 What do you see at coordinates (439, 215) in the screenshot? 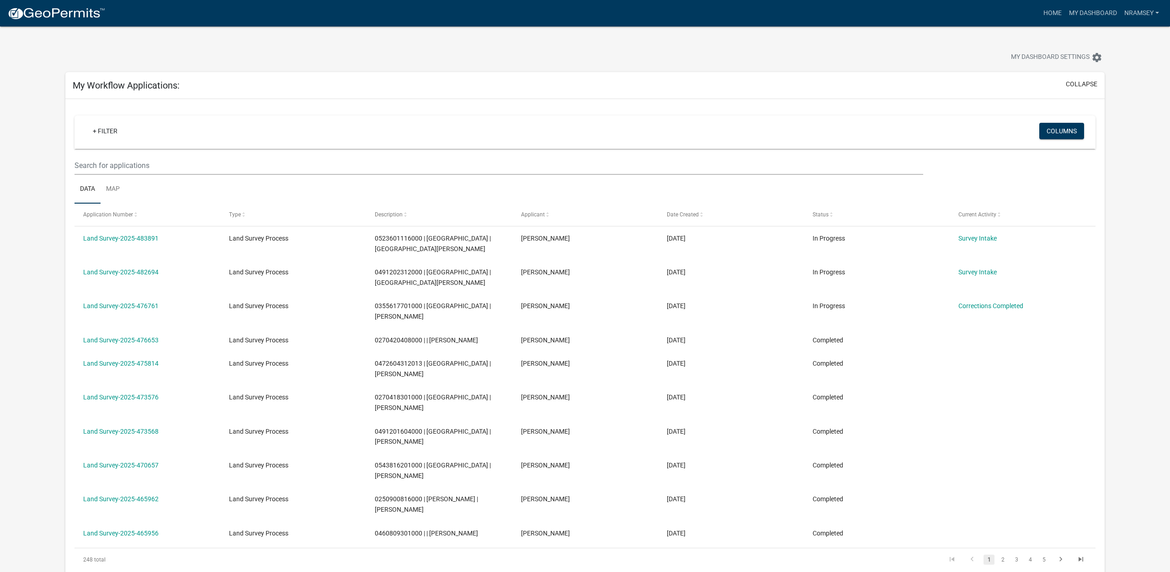
I see `datatable-header-cell: Description` at bounding box center [439, 215].